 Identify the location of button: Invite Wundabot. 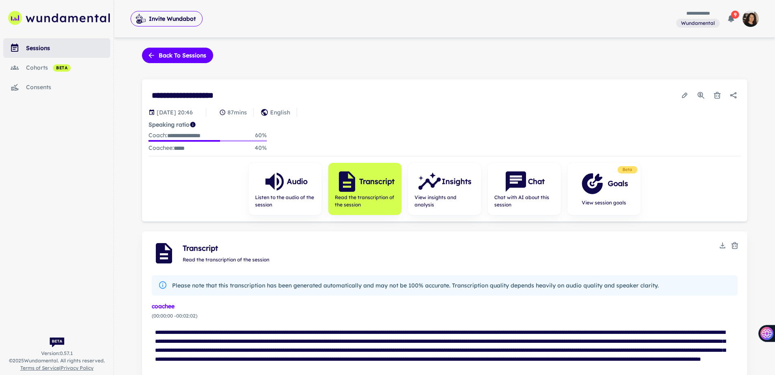
(166, 19).